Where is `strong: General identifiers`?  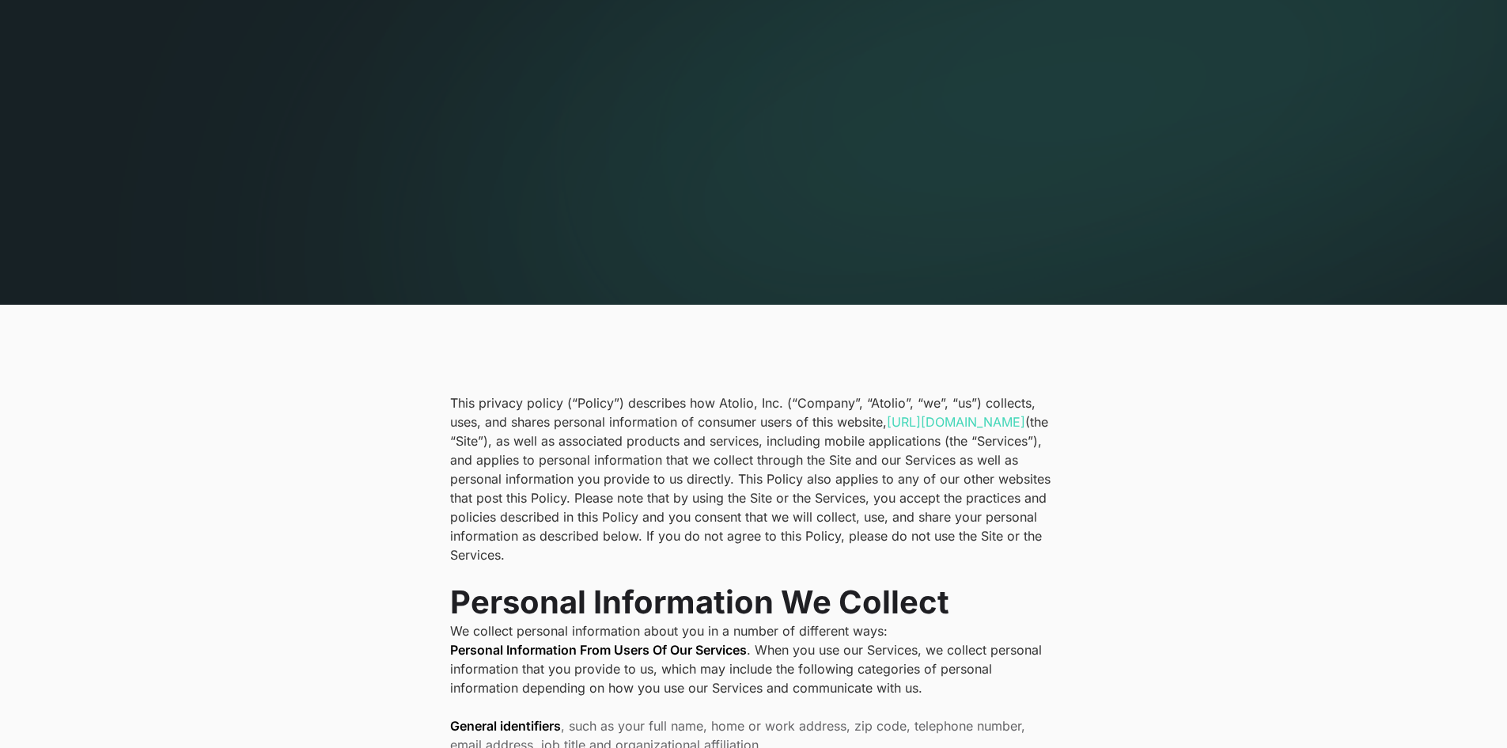 strong: General identifiers is located at coordinates (506, 725).